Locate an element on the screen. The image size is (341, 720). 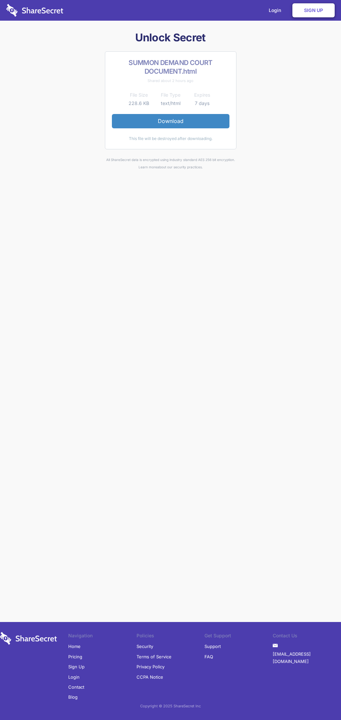
li: Contact Us is located at coordinates (307, 636).